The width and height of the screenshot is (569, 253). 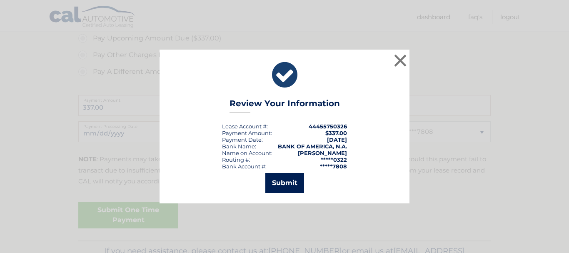 What do you see at coordinates (284, 105) in the screenshot?
I see `h3: Review Your Information` at bounding box center [284, 105].